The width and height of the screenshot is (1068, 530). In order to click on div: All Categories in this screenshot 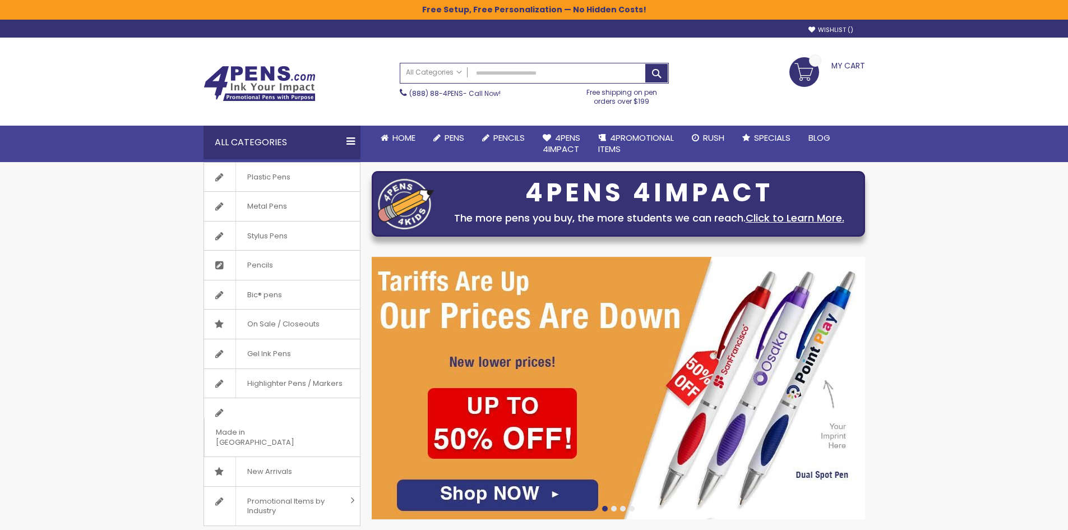, I will do `click(282, 142)`.